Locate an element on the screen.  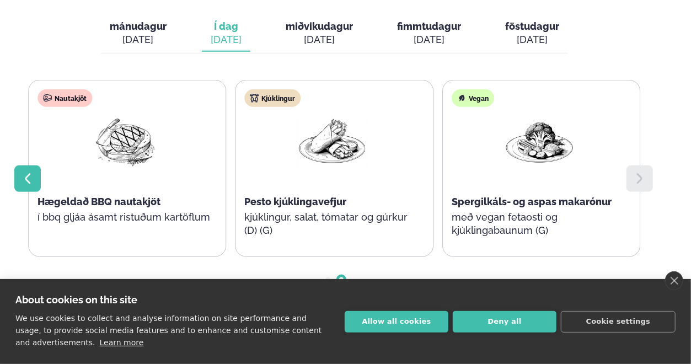
span: mánudagur is located at coordinates (138, 26).